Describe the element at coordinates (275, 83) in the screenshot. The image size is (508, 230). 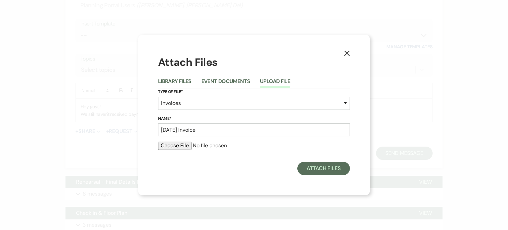
I see `button: Upload File` at that location.